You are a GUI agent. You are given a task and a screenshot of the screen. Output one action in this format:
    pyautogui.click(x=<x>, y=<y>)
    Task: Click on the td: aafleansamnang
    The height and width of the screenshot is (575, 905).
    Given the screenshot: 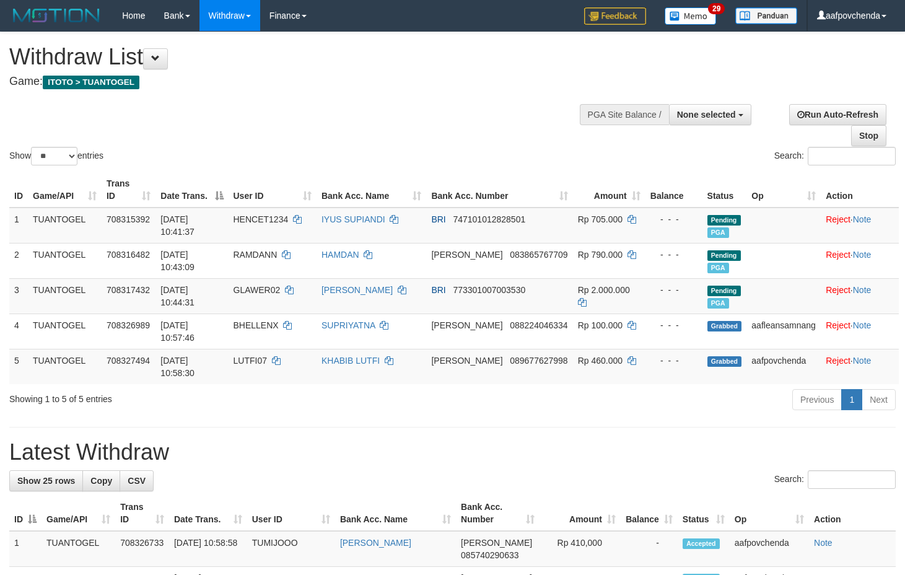 What is the action you would take?
    pyautogui.click(x=783, y=331)
    